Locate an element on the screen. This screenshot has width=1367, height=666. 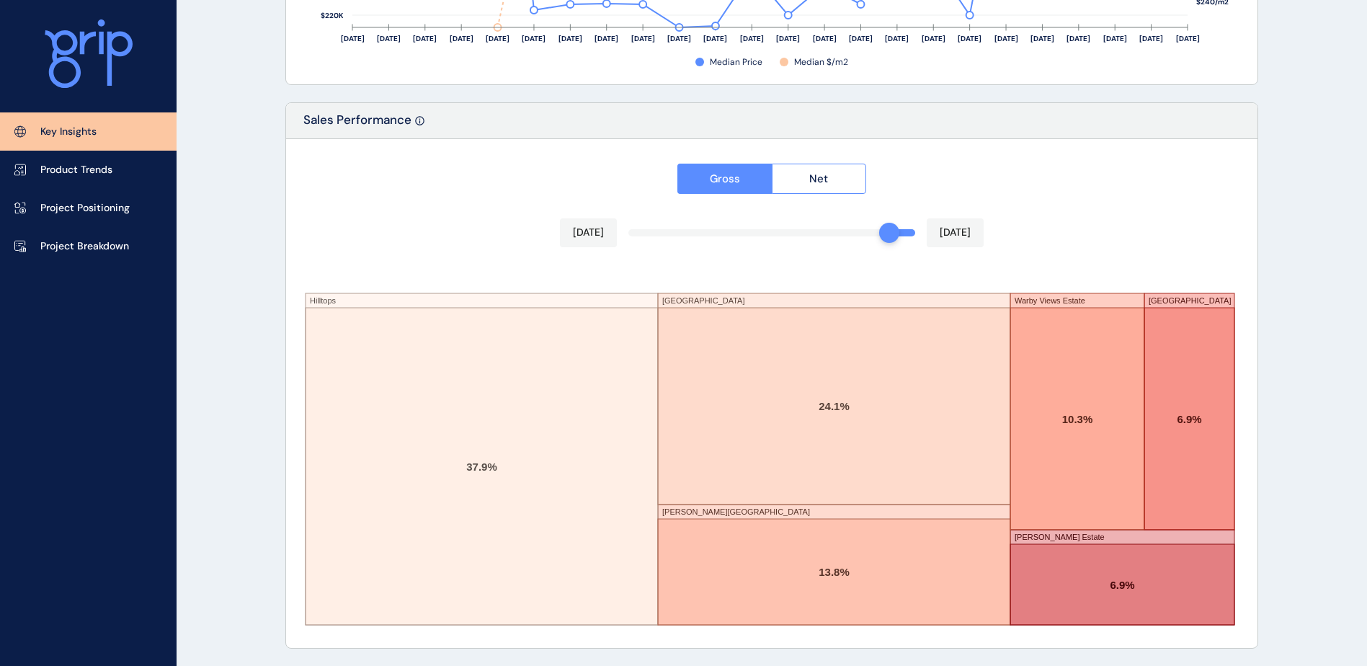
p: Product Trends is located at coordinates (76, 170).